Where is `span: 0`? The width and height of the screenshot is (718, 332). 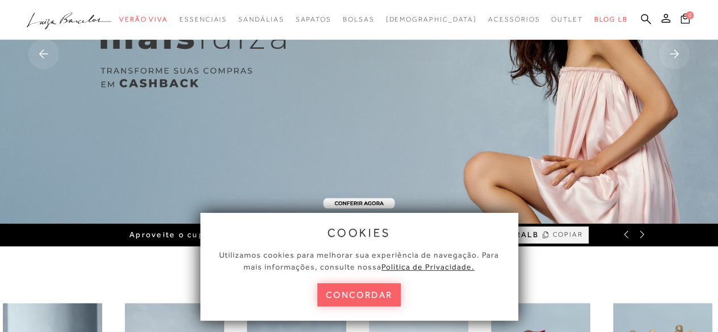
span: 0 is located at coordinates (689, 15).